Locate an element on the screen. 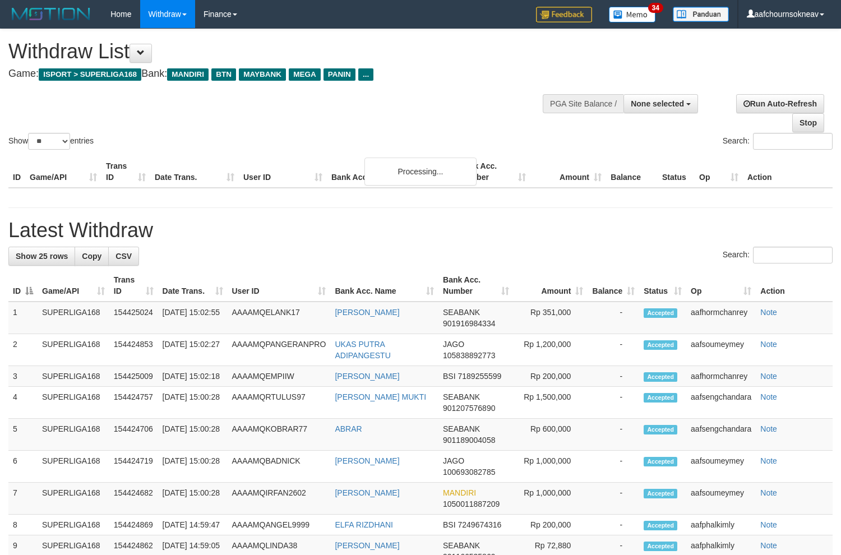 The height and width of the screenshot is (555, 841). td: 154424719 is located at coordinates (133, 467).